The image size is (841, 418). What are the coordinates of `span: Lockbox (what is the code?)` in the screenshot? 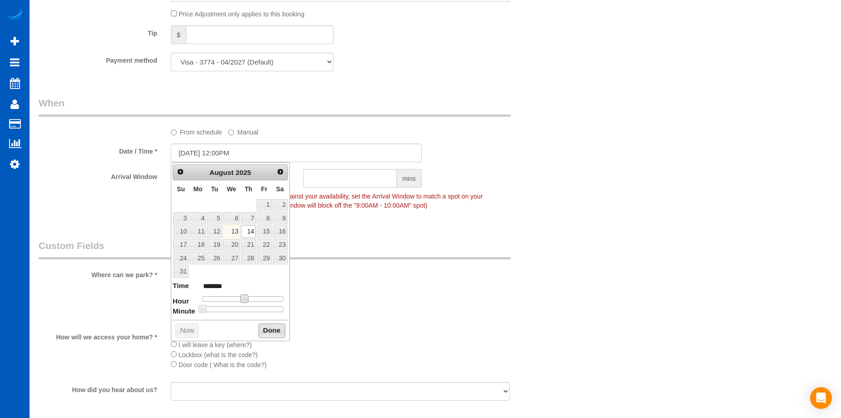 It's located at (218, 355).